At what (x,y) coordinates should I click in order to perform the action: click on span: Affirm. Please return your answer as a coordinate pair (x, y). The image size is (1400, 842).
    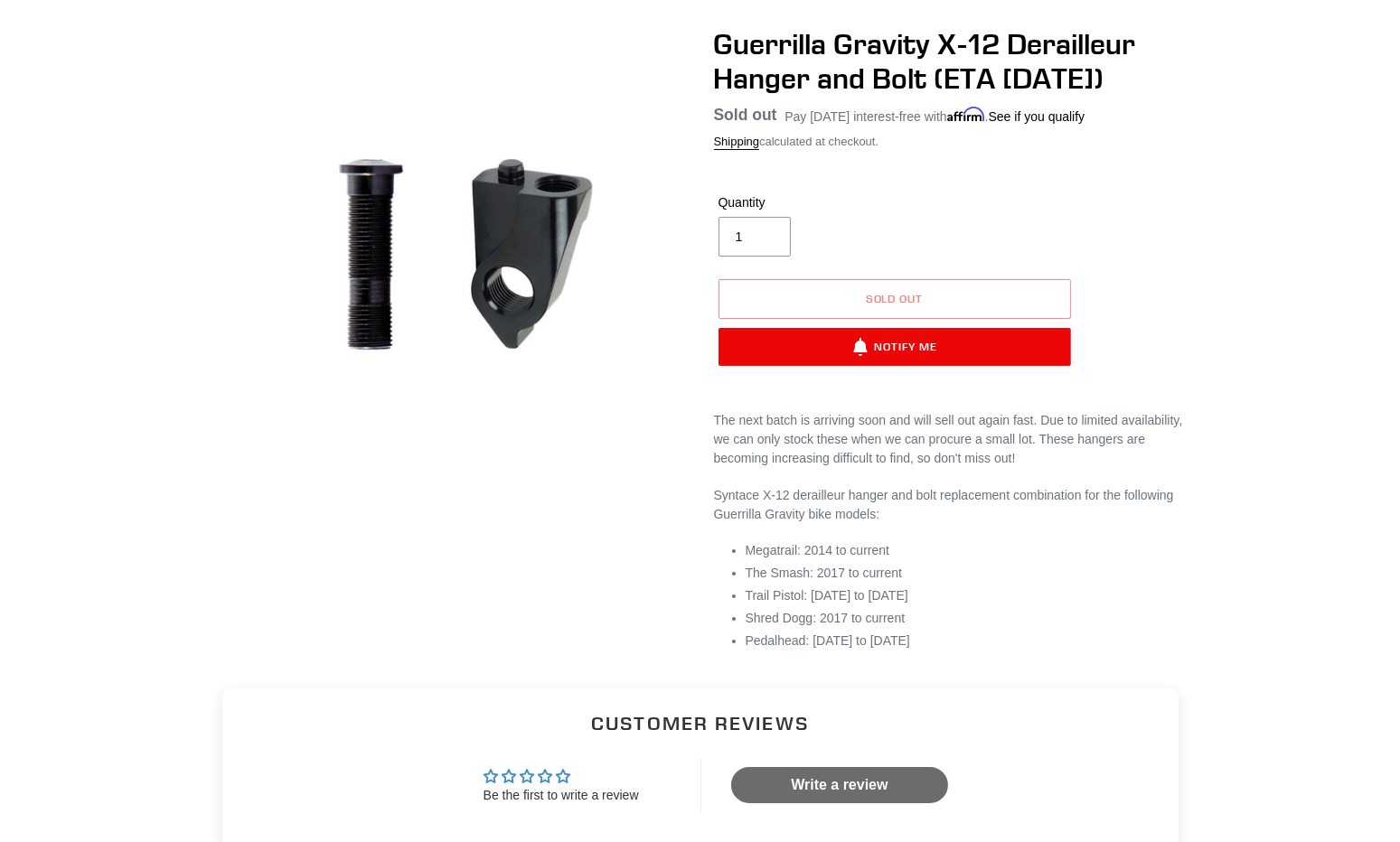
    Looking at the image, I should click on (966, 114).